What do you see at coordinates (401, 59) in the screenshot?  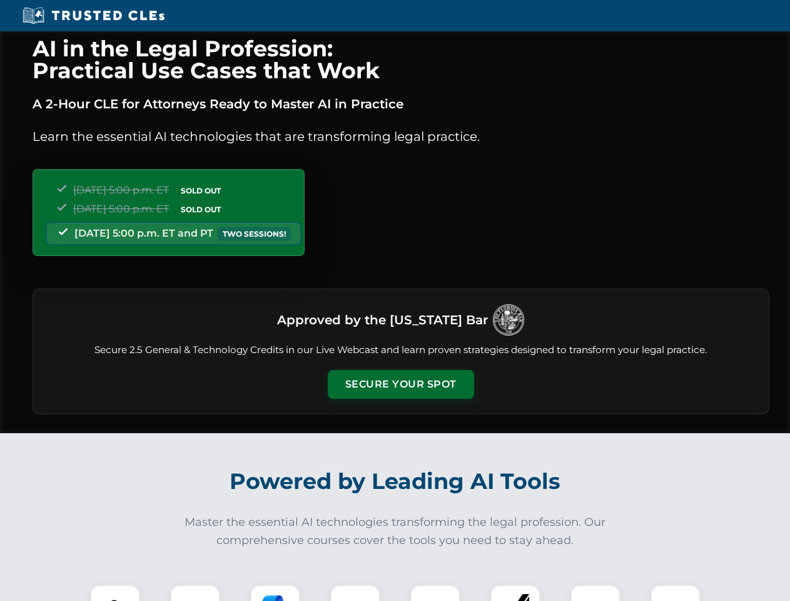 I see `h1: AI in the Legal Profession: Practical Use Cases that Work` at bounding box center [401, 59].